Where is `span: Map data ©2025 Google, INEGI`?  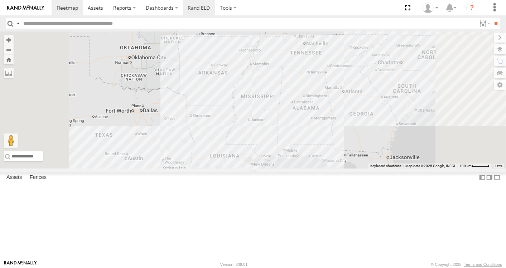
span: Map data ©2025 Google, INEGI is located at coordinates (430, 166).